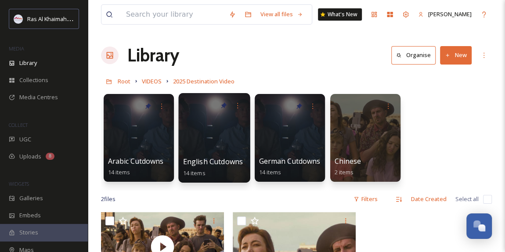 The width and height of the screenshot is (505, 252). What do you see at coordinates (136, 167) in the screenshot?
I see `a: Arabic Cutdowns14 items` at bounding box center [136, 167].